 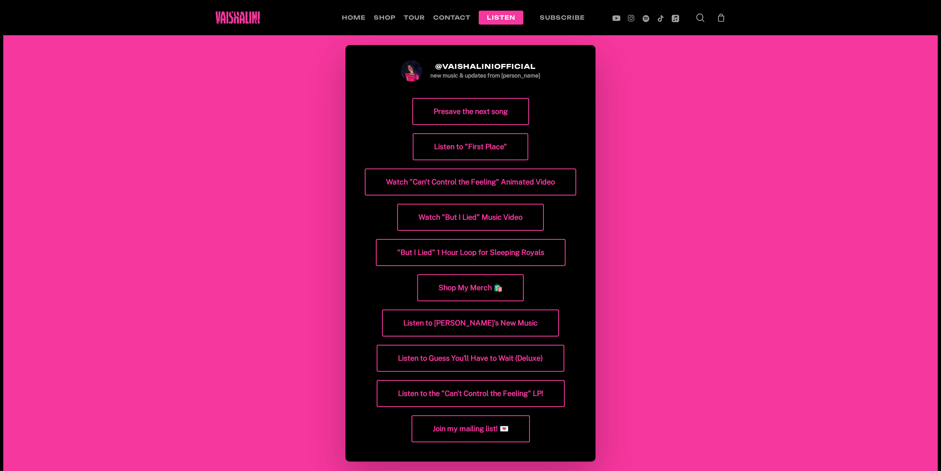 What do you see at coordinates (354, 17) in the screenshot?
I see `span: home` at bounding box center [354, 17].